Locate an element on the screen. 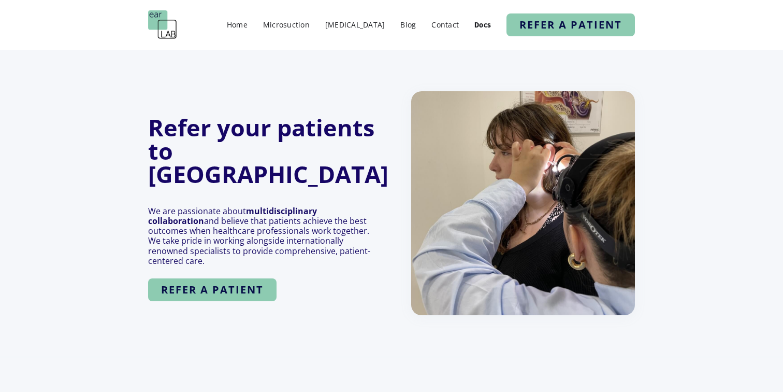  a: Microsuction is located at coordinates (286, 24).